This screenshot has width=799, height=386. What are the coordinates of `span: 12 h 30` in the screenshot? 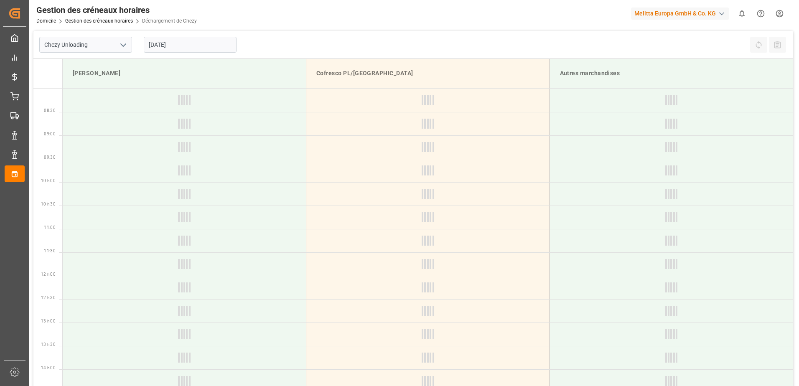 It's located at (48, 297).